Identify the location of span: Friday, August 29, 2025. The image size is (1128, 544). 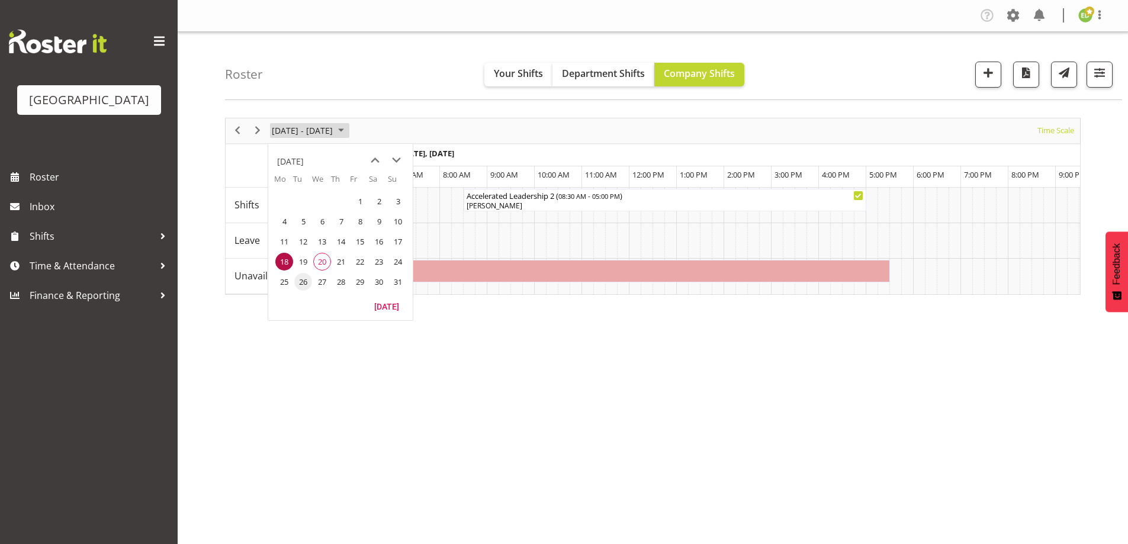
(360, 282).